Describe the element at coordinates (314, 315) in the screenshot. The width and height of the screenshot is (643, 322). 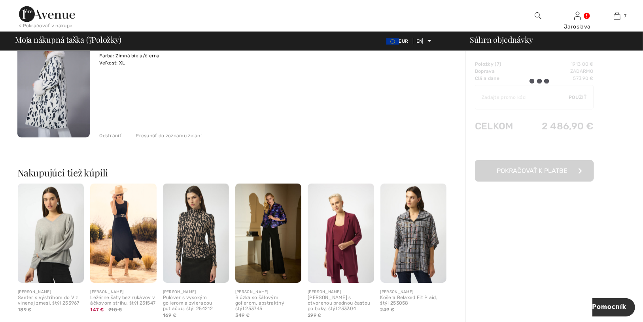
I see `font: 299 €` at that location.